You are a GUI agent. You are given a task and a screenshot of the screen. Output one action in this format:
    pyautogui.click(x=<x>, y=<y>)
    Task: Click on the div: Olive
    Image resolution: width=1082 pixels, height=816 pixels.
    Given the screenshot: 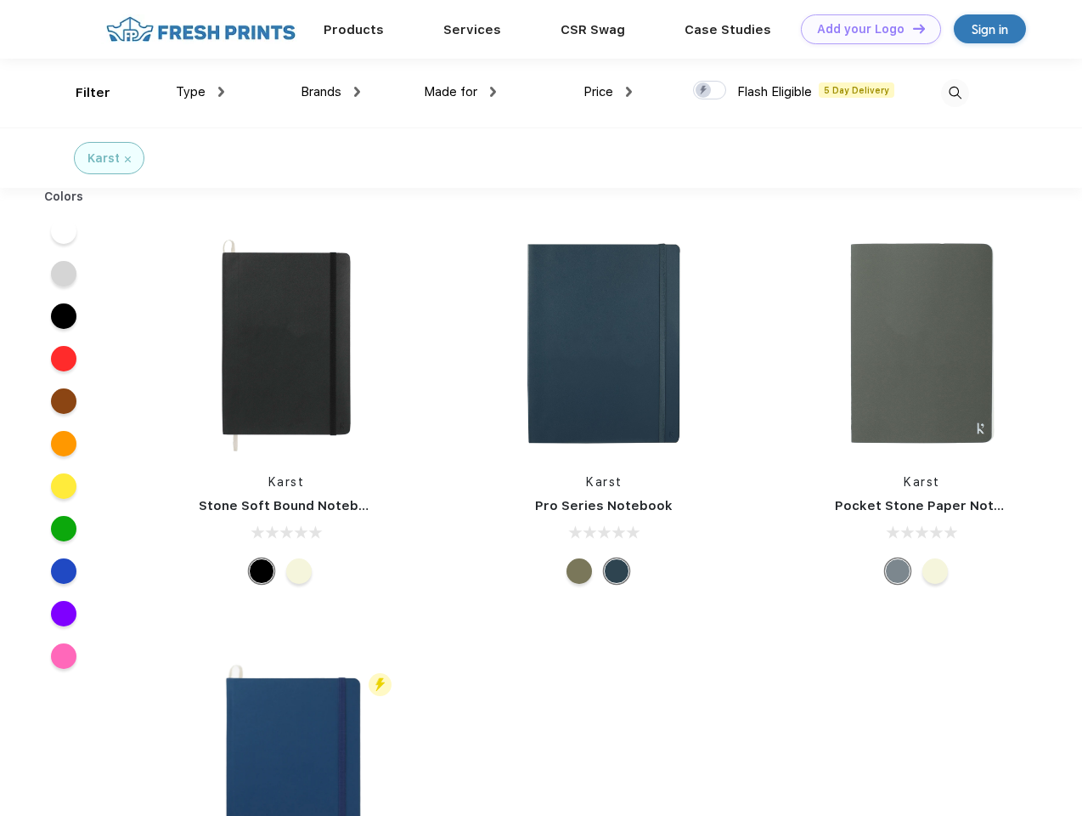 What is the action you would take?
    pyautogui.click(x=579, y=571)
    